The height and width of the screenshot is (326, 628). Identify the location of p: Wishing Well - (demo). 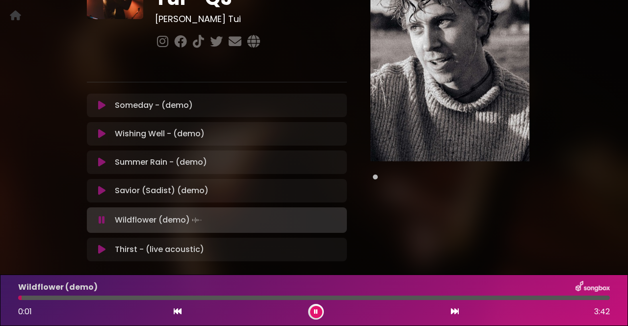
(159, 134).